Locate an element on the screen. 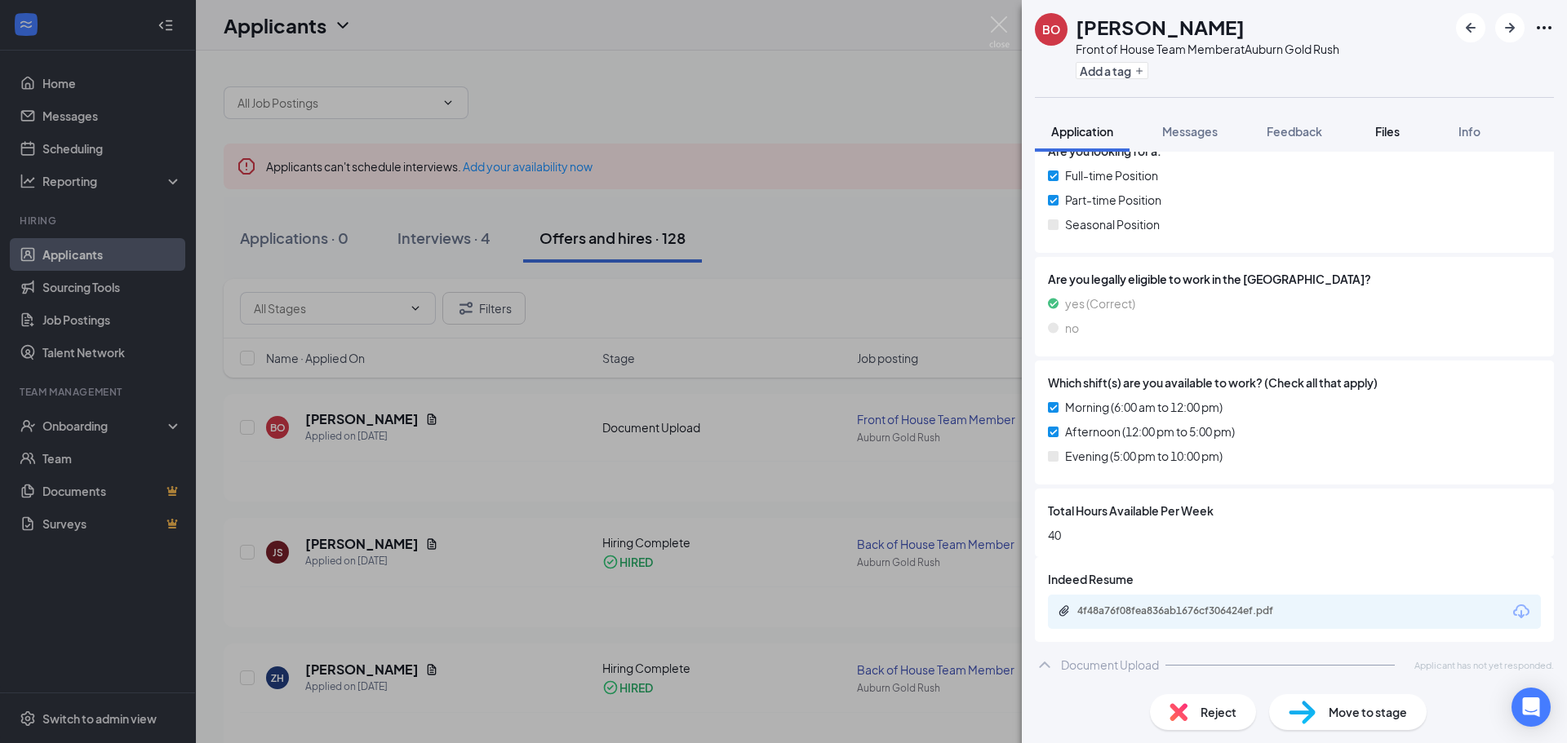 This screenshot has height=743, width=1567. span: Are you looking for a: is located at coordinates (1104, 151).